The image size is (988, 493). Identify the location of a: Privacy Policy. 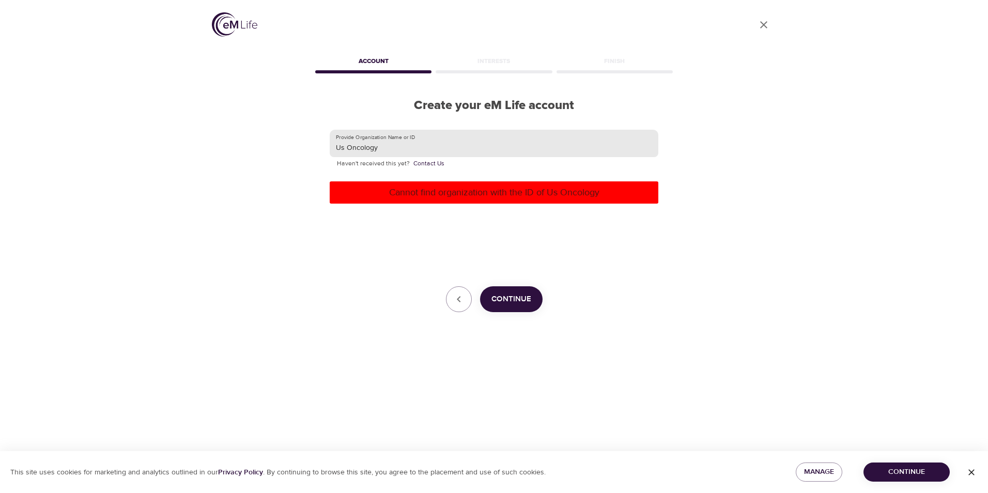
(240, 472).